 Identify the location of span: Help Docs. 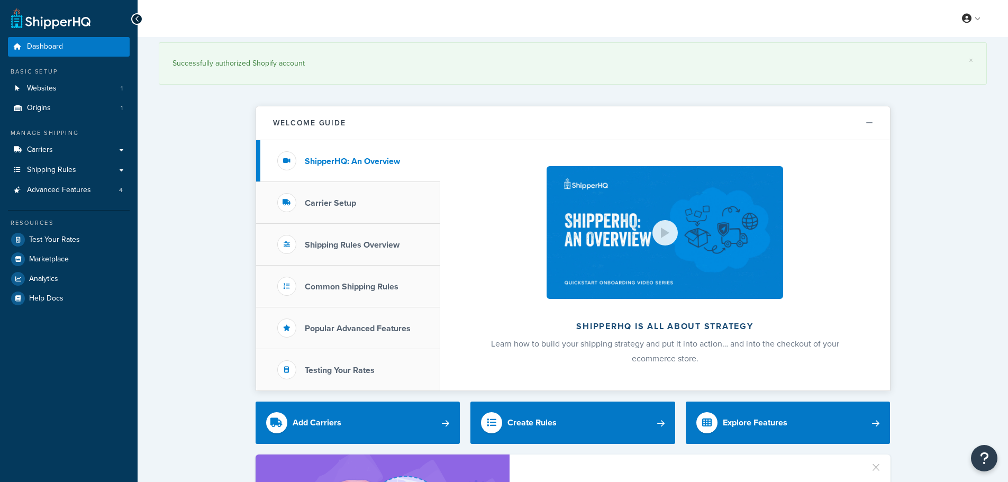
(46, 298).